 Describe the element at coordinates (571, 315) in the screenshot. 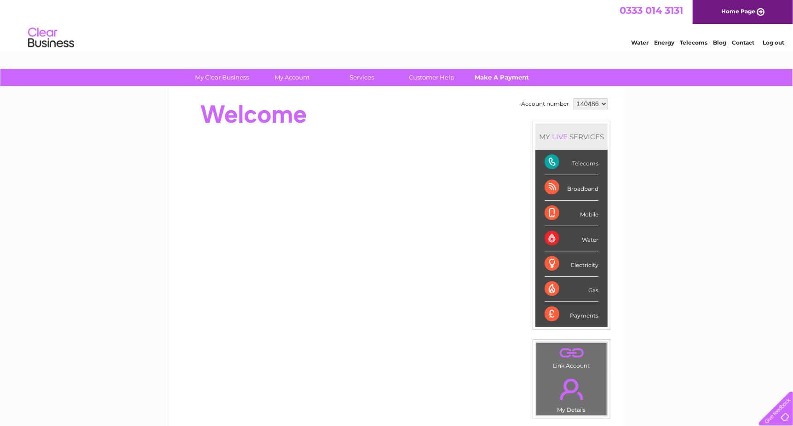

I see `div: Payments` at that location.